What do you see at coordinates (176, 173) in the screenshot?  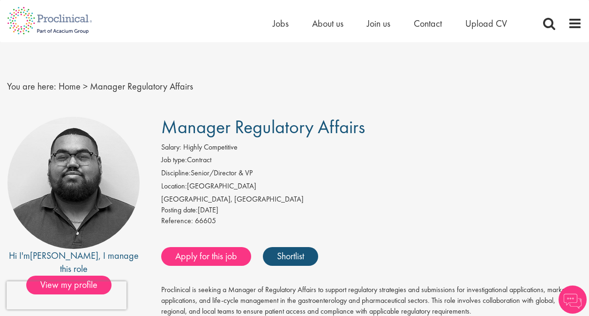 I see `label: Discipline:` at bounding box center [176, 173].